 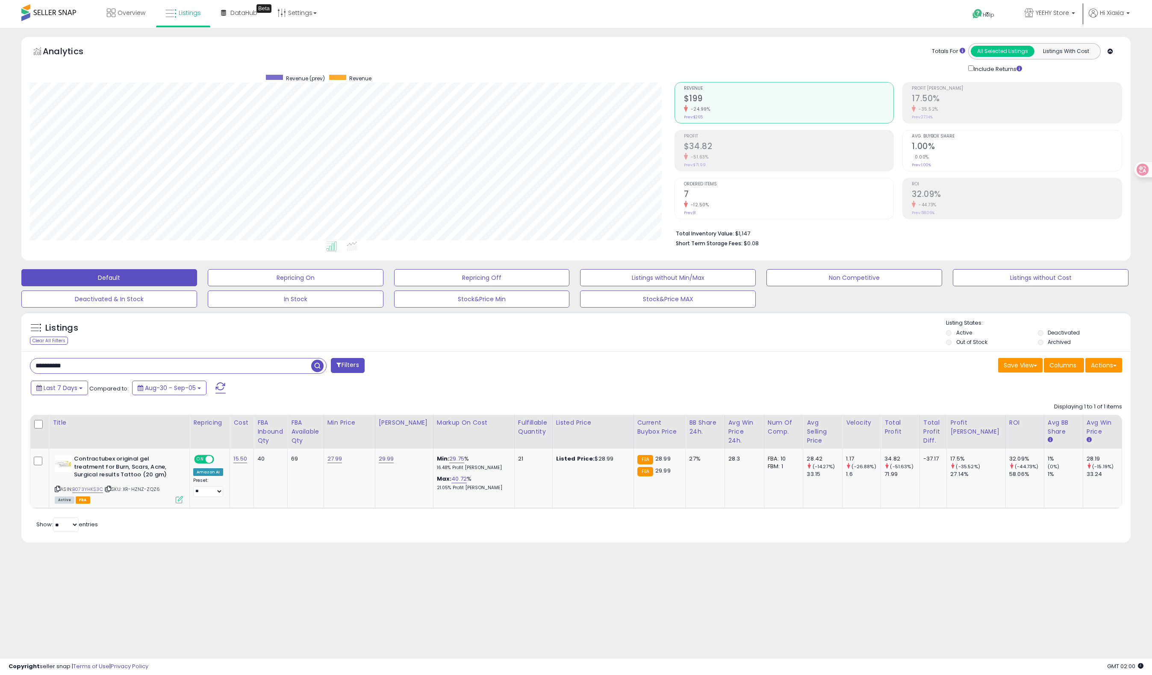 What do you see at coordinates (1050, 440) in the screenshot?
I see `small: Avg BB Share.` at bounding box center [1050, 440].